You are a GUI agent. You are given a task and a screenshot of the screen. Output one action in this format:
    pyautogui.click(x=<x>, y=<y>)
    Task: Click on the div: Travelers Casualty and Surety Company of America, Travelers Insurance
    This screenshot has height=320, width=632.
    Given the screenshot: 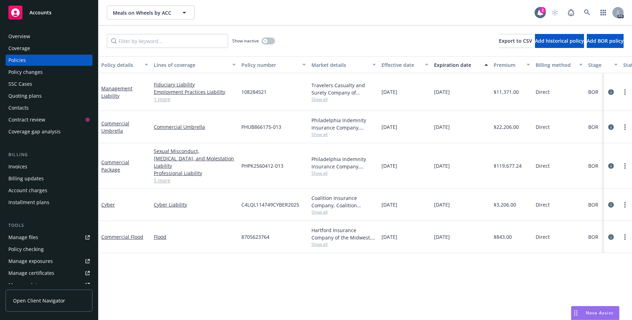 What is the action you would take?
    pyautogui.click(x=344, y=89)
    